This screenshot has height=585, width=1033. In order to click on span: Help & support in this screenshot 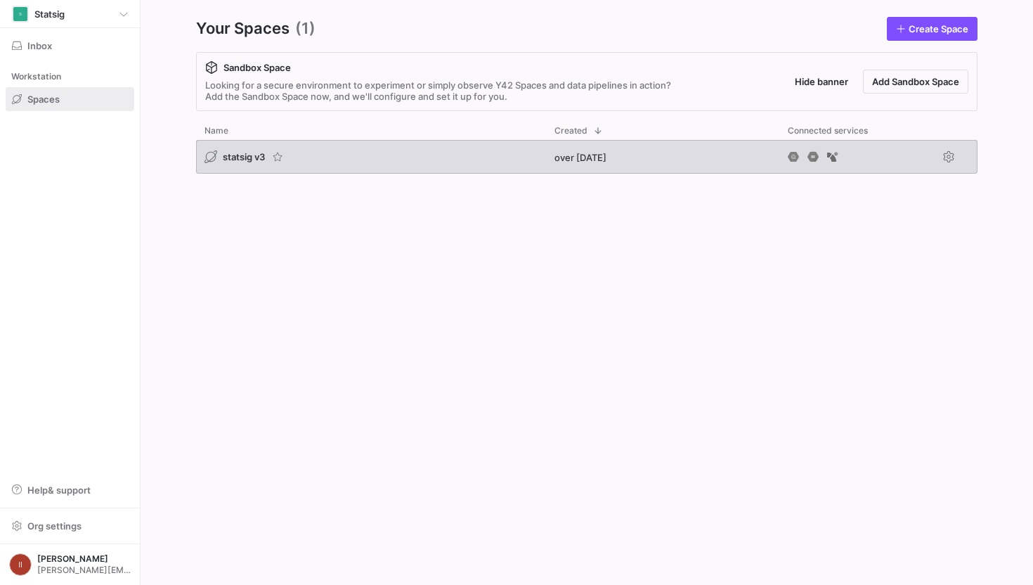, I will do `click(59, 490)`.